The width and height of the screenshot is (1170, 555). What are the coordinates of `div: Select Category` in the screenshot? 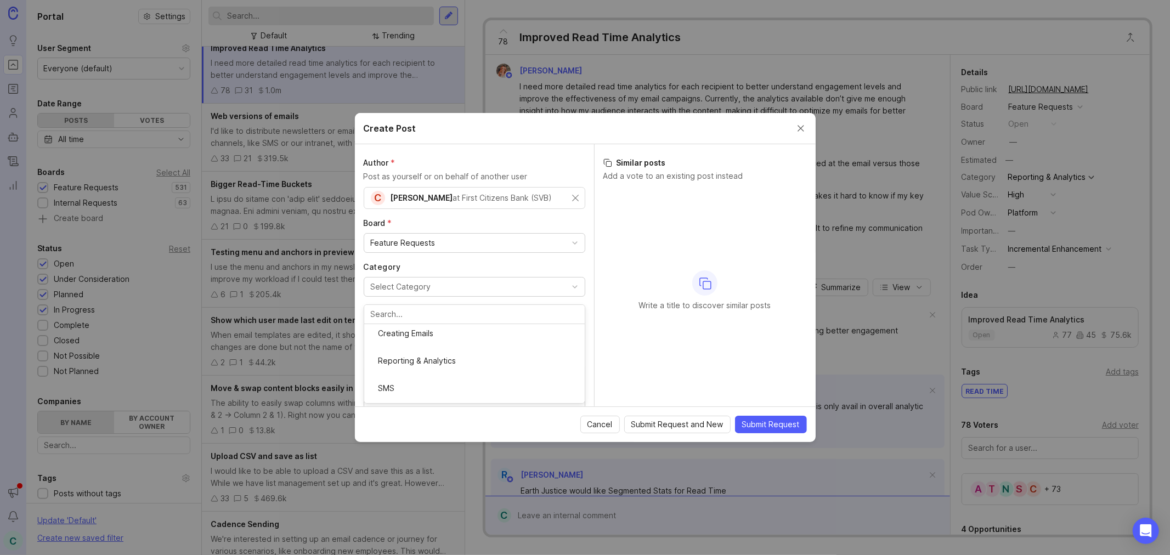 It's located at (401, 287).